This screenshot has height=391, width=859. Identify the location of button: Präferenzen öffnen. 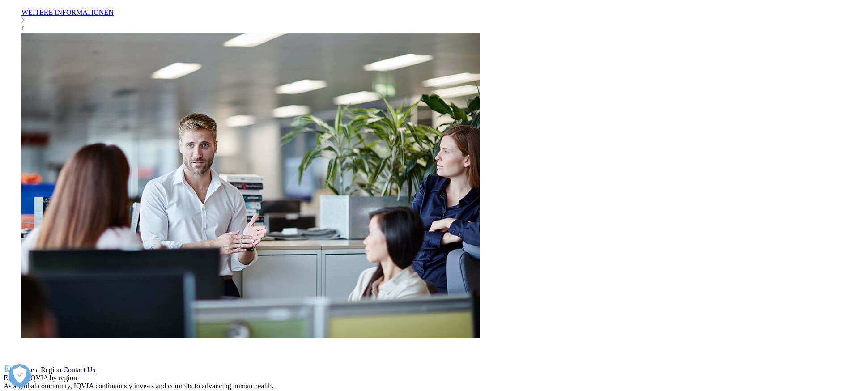
(20, 375).